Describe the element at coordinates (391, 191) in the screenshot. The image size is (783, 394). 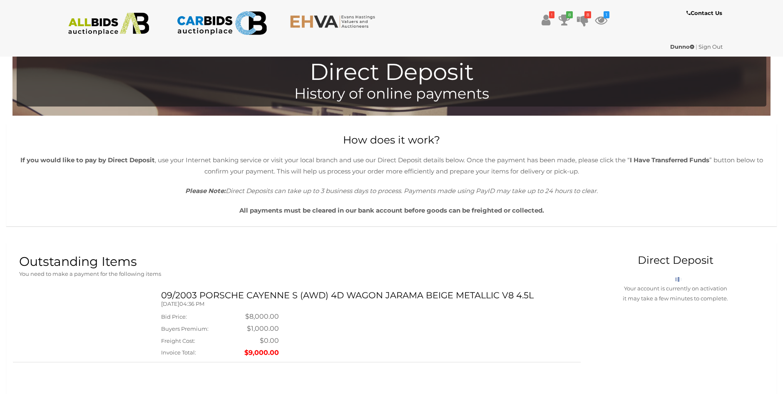
I see `i: Direct Deposits can take up to 3 business days to process. Payments made using PayID may take up ...` at that location.